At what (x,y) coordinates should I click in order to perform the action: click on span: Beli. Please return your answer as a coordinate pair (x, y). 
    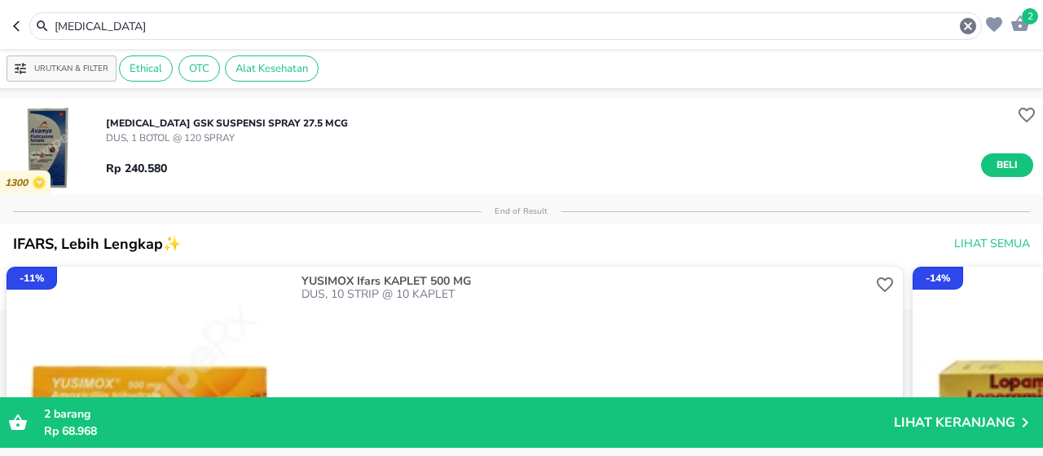
    Looking at the image, I should click on (1007, 165).